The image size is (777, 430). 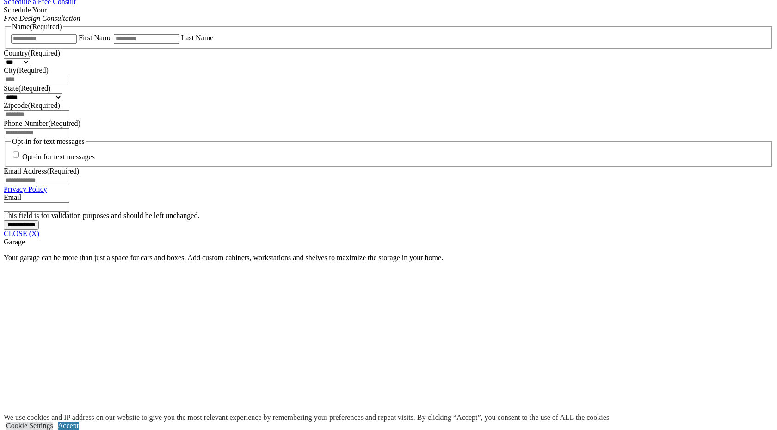 What do you see at coordinates (41, 171) in the screenshot?
I see `label: Email Address` at bounding box center [41, 171].